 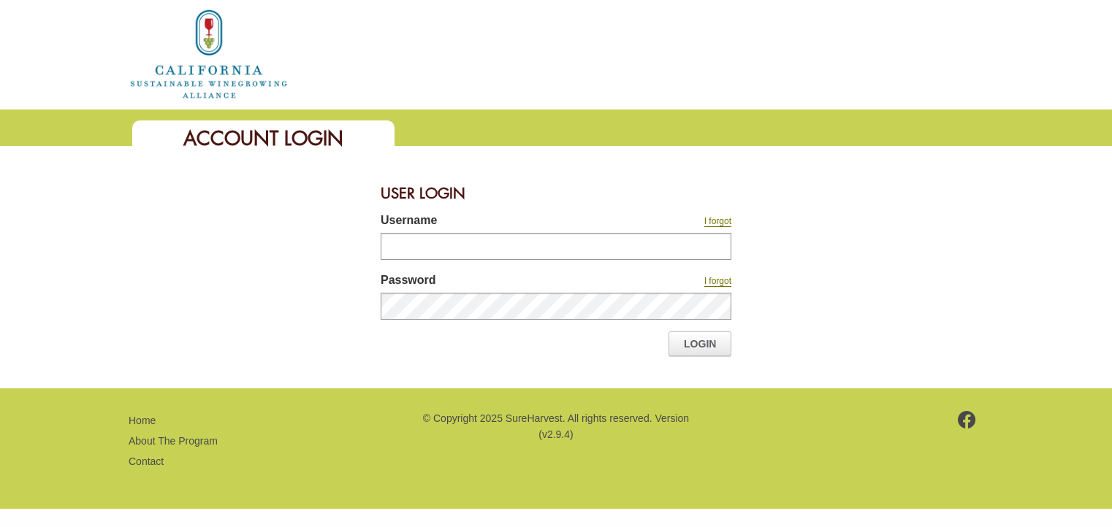 What do you see at coordinates (173, 441) in the screenshot?
I see `a: About The Program` at bounding box center [173, 441].